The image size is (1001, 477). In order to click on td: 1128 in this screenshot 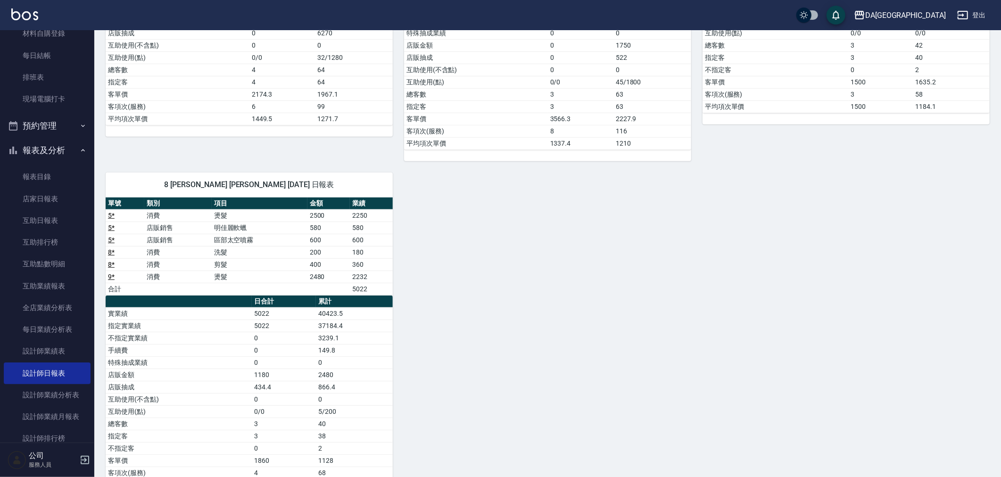, I will do `click(354, 461)`.